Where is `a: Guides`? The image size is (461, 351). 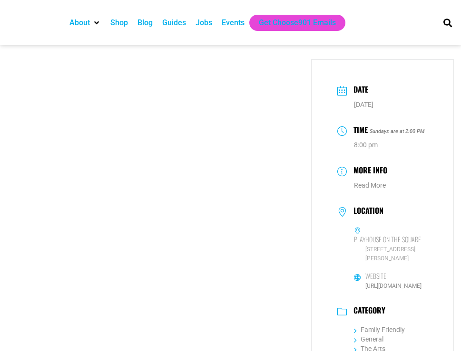
a: Guides is located at coordinates (174, 23).